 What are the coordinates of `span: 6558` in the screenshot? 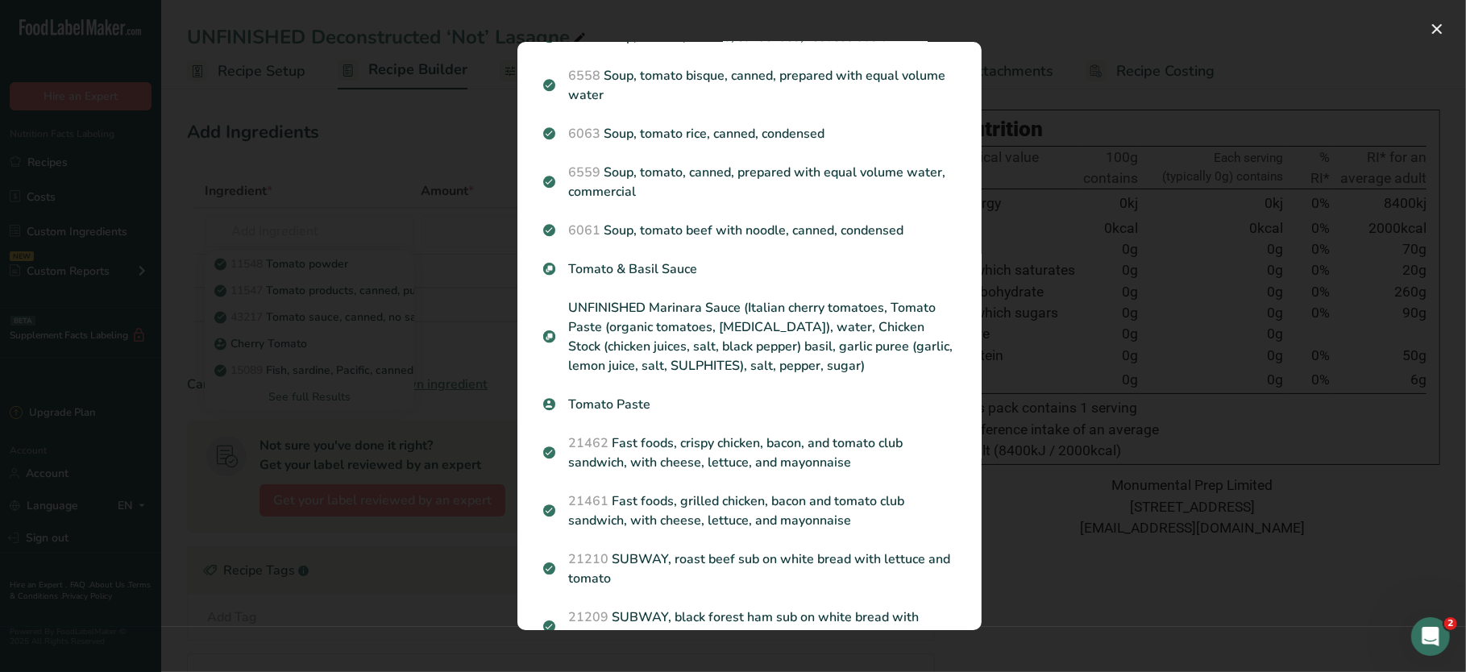 It's located at (585, 76).